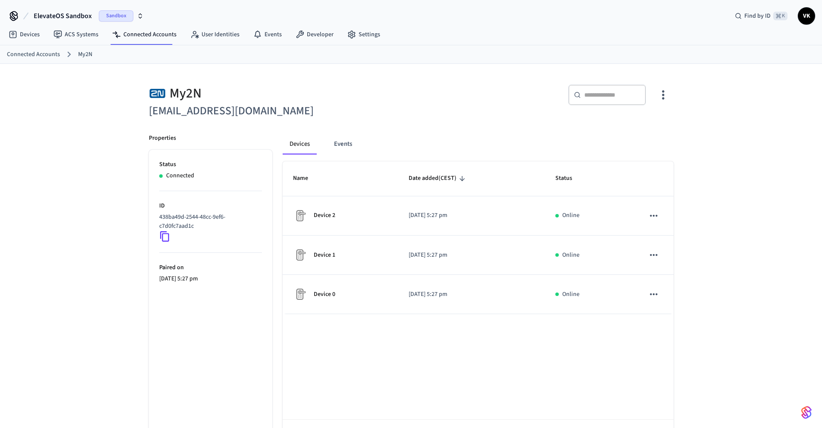 The image size is (822, 428). I want to click on a: My2N, so click(85, 54).